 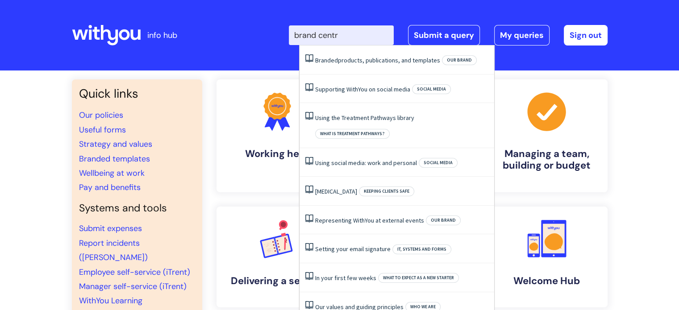 I want to click on a: Submit a query, so click(x=444, y=35).